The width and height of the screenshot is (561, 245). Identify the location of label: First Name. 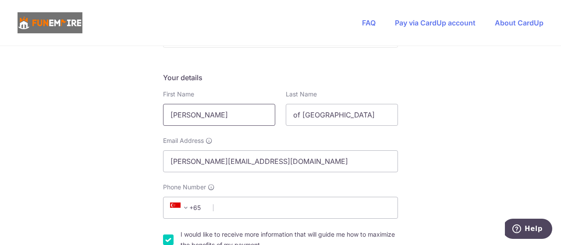
(178, 94).